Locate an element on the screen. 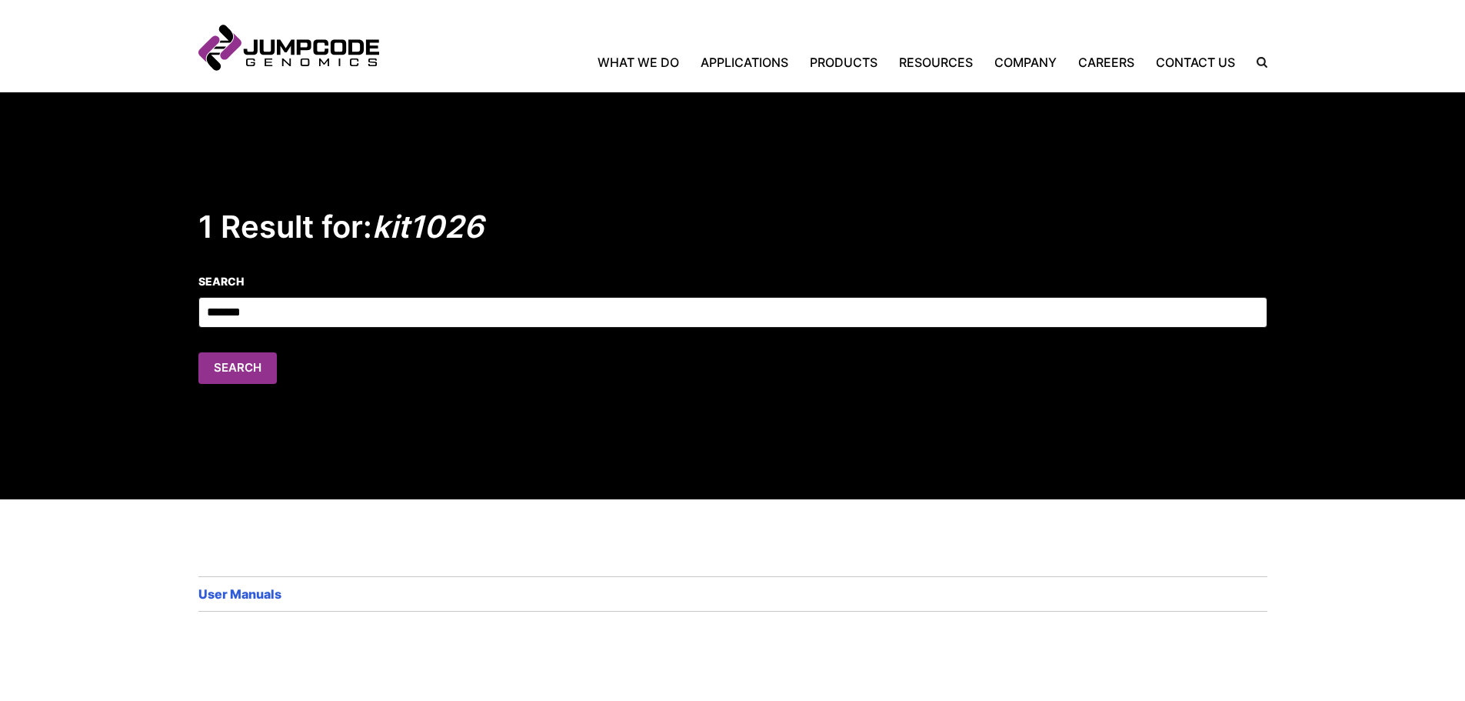 The image size is (1465, 701). button: Search is located at coordinates (238, 368).